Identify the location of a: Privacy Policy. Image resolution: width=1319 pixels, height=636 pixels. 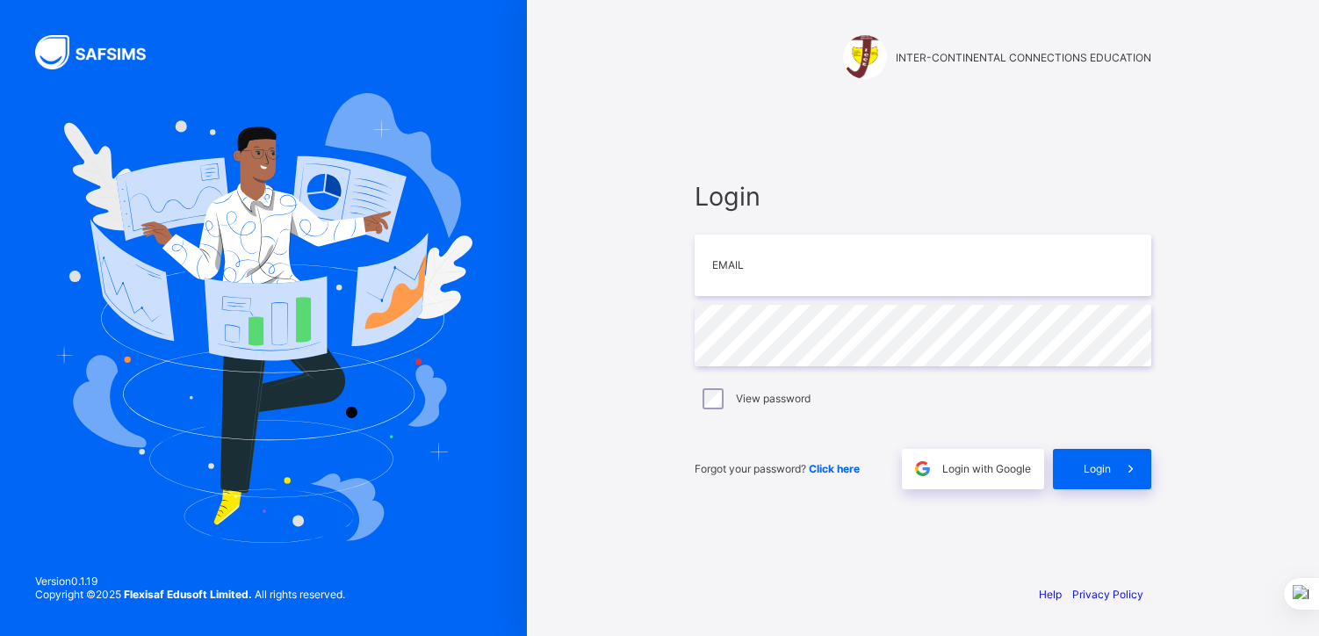
(1108, 594).